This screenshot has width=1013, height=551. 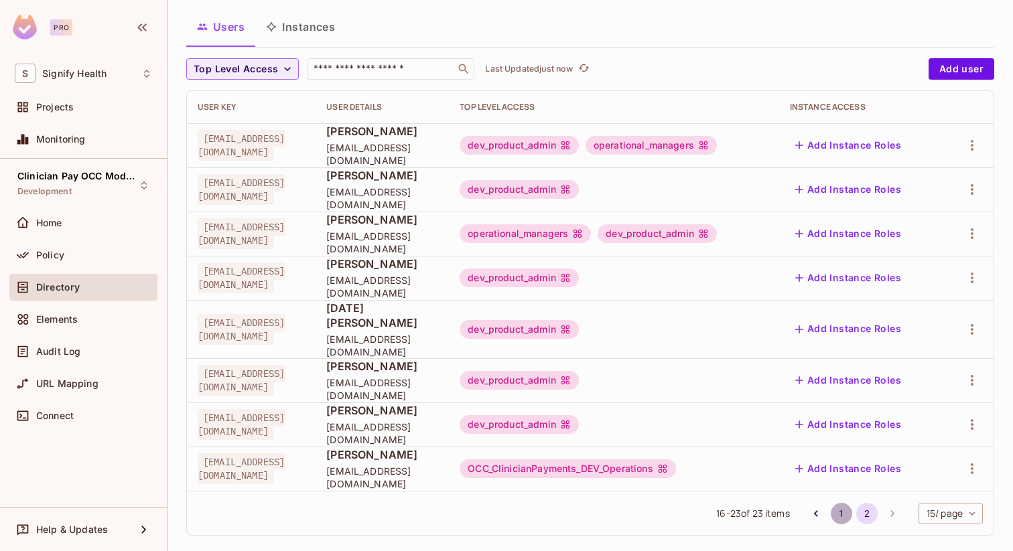 I want to click on button: Add user, so click(x=961, y=69).